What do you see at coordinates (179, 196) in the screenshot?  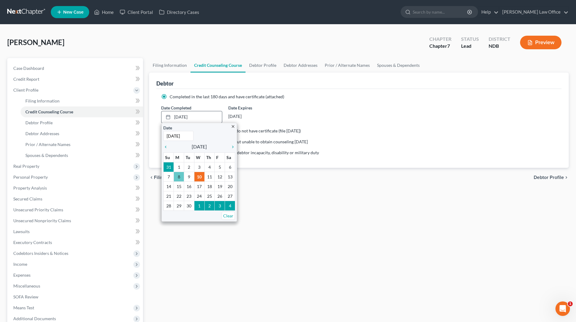 I see `td: 22` at bounding box center [179, 196].